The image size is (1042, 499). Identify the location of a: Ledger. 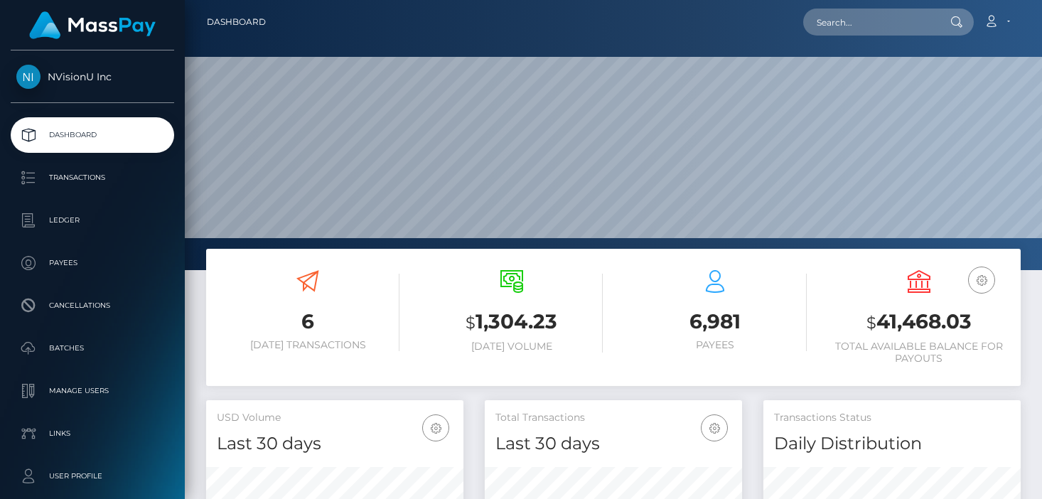
(92, 220).